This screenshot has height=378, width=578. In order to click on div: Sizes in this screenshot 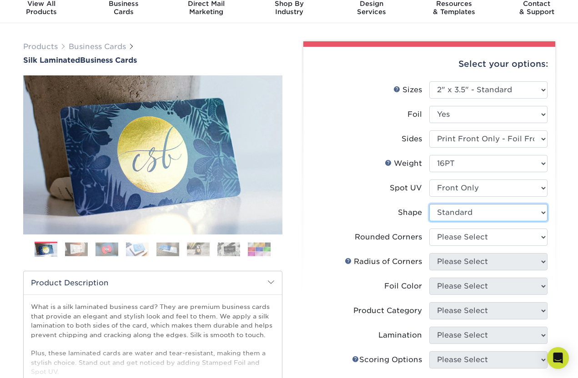, I will do `click(407, 90)`.